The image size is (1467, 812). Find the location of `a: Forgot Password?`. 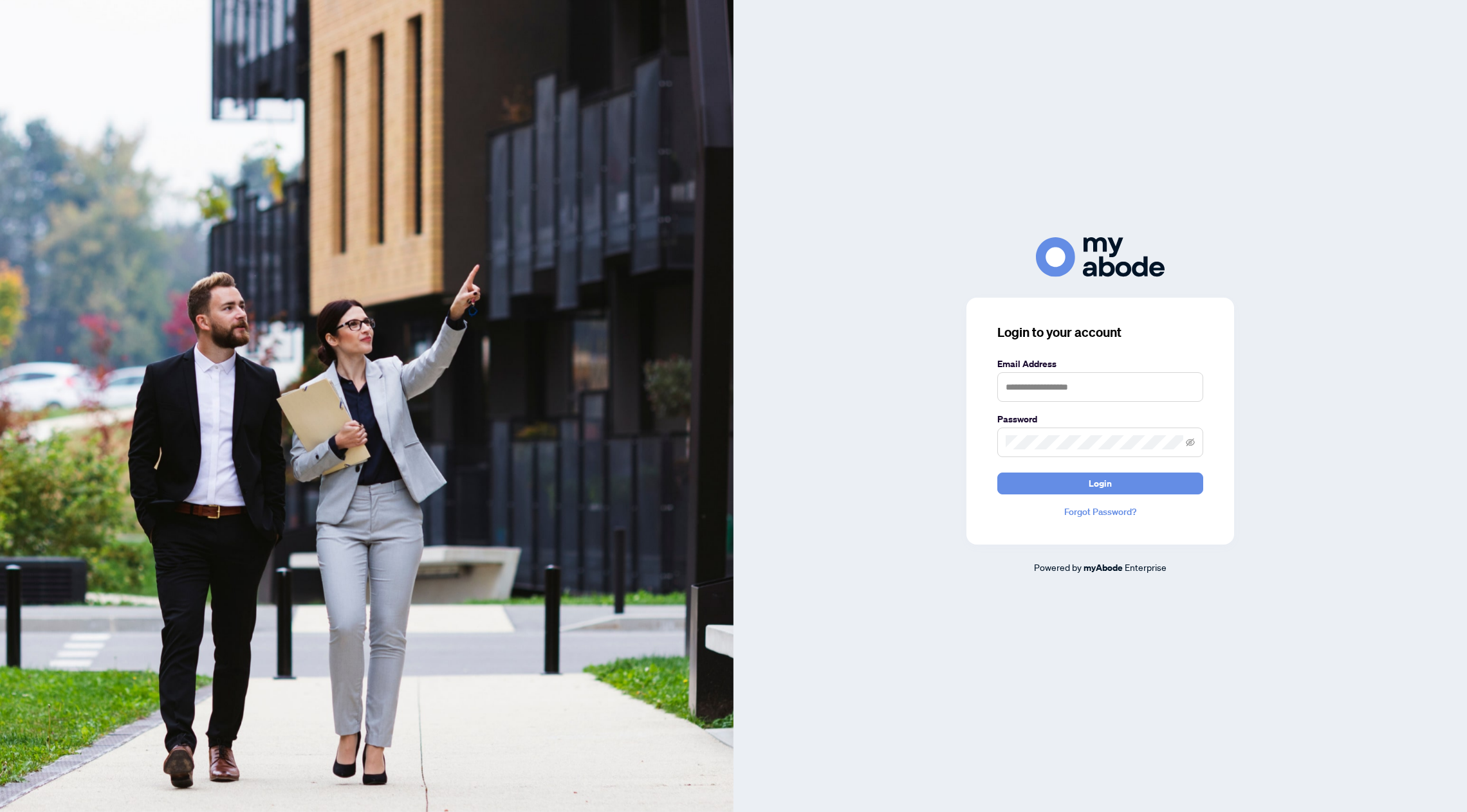

a: Forgot Password? is located at coordinates (1100, 512).